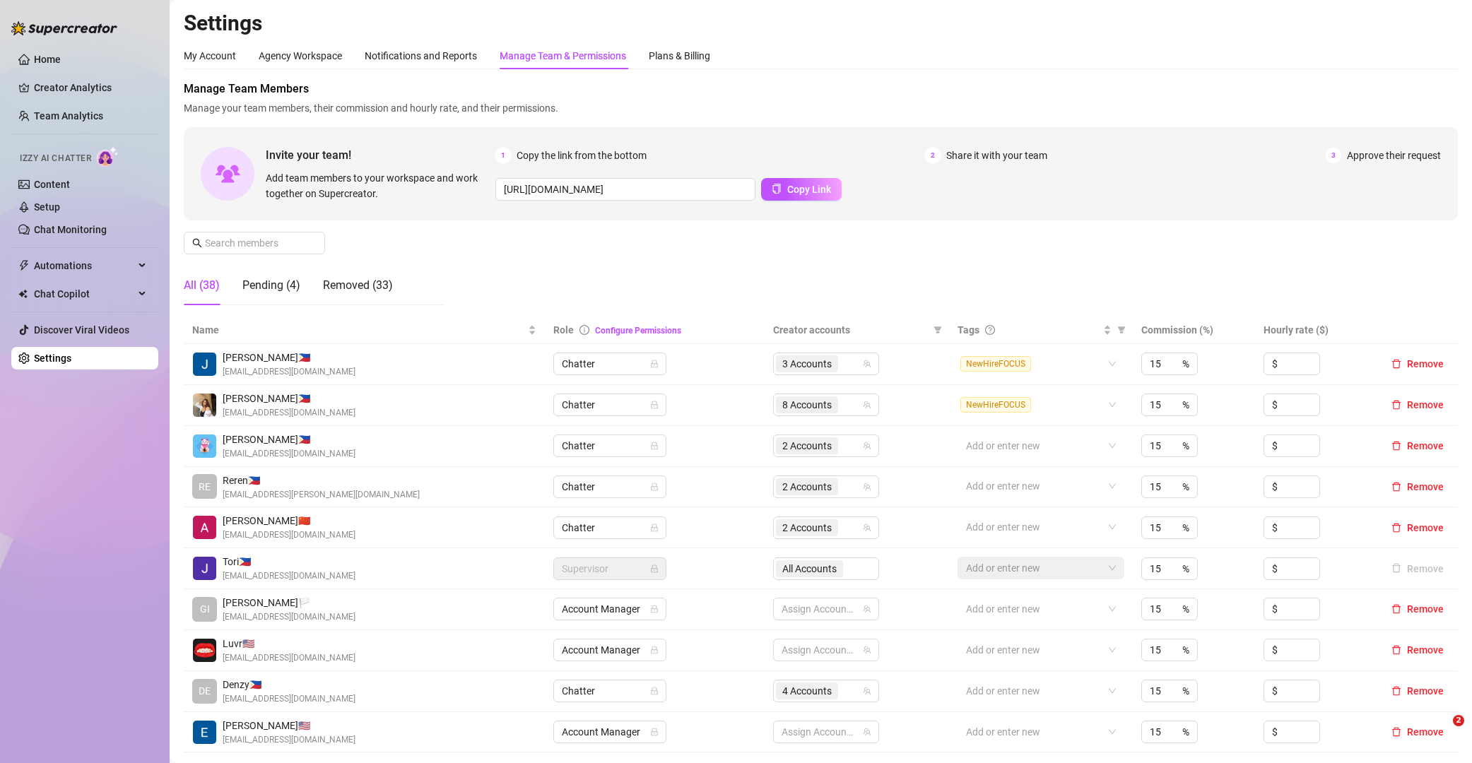 This screenshot has height=763, width=1472. What do you see at coordinates (204, 568) in the screenshot?
I see `img: Tori` at bounding box center [204, 568].